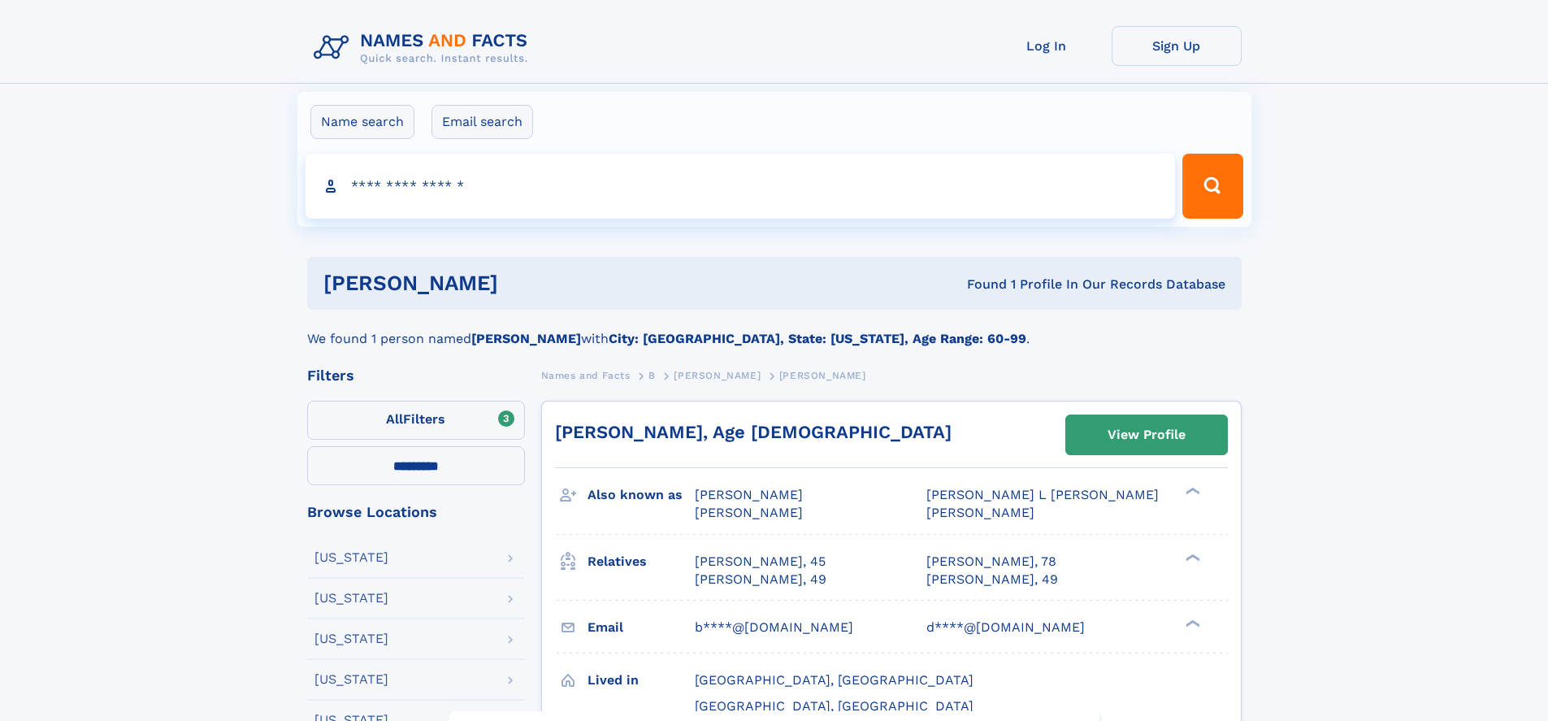 The width and height of the screenshot is (1548, 721). Describe the element at coordinates (362, 122) in the screenshot. I see `label: Name search` at that location.